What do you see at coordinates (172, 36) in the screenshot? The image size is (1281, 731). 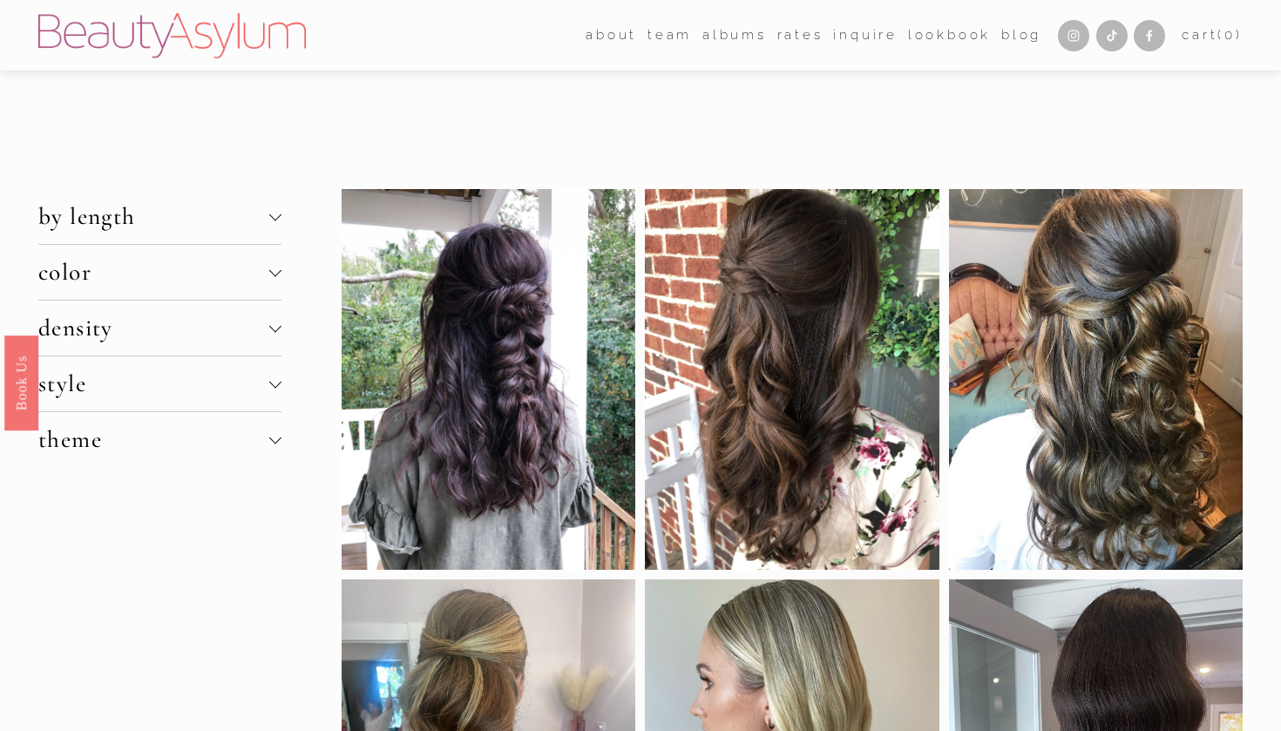 I see `img: Beauty Asylum | Bridal Hair &amp; Makeup Charlotte &amp; Atlanta` at bounding box center [172, 36].